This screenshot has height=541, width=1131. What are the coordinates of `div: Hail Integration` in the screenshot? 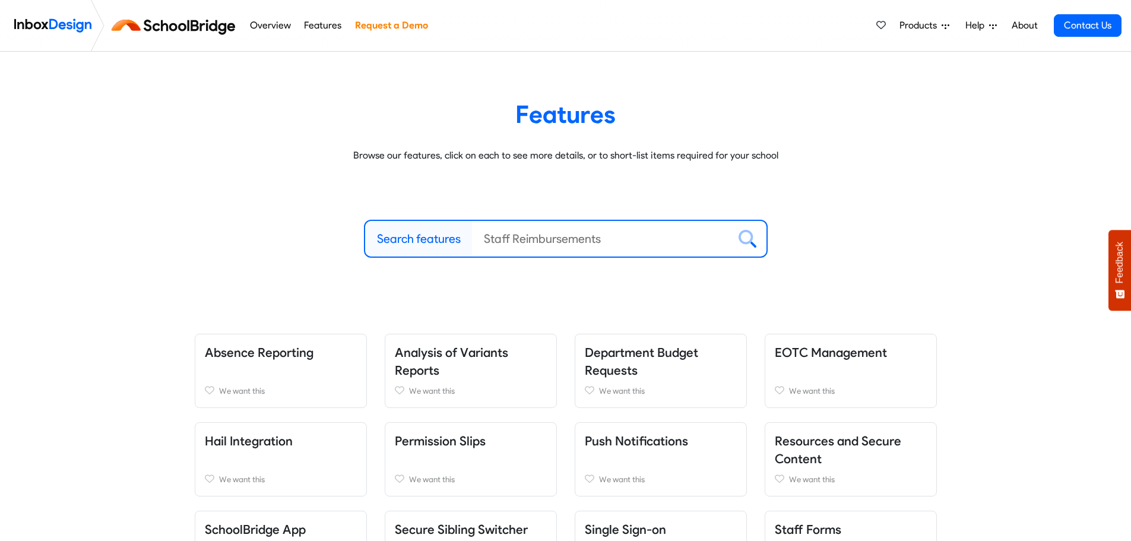 It's located at (281, 459).